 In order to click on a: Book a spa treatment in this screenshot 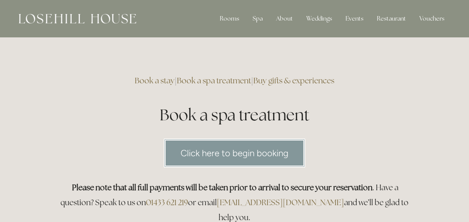, I will do `click(214, 80)`.